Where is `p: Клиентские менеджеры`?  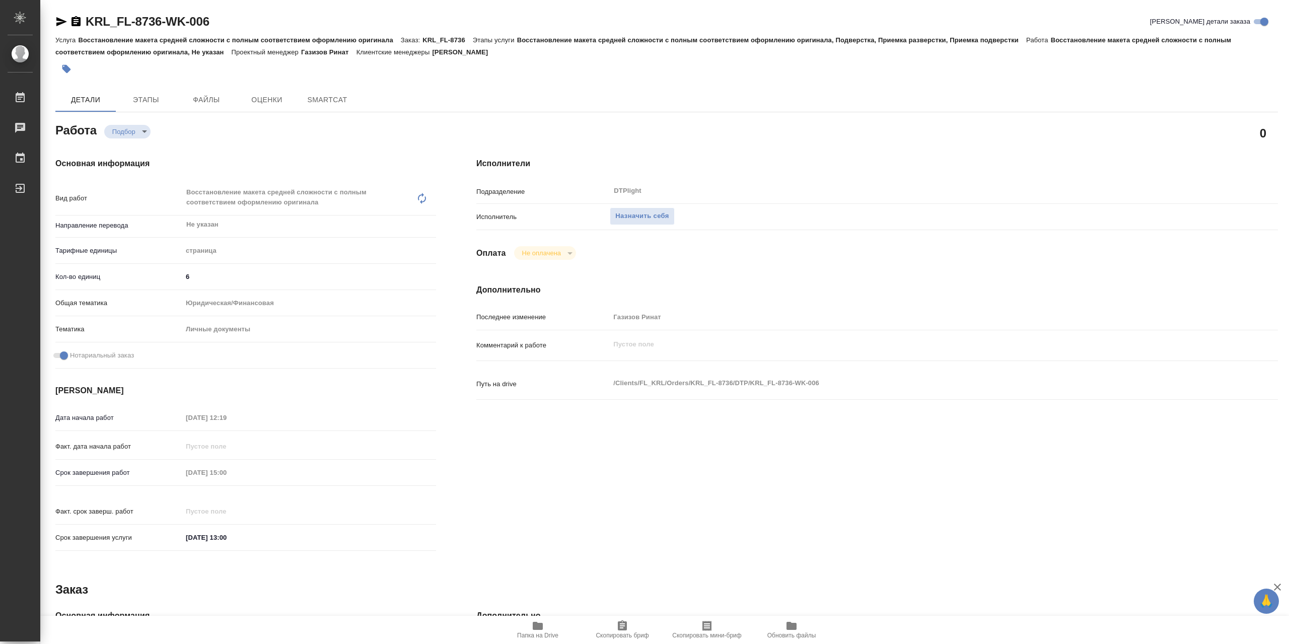 p: Клиентские менеджеры is located at coordinates (394, 52).